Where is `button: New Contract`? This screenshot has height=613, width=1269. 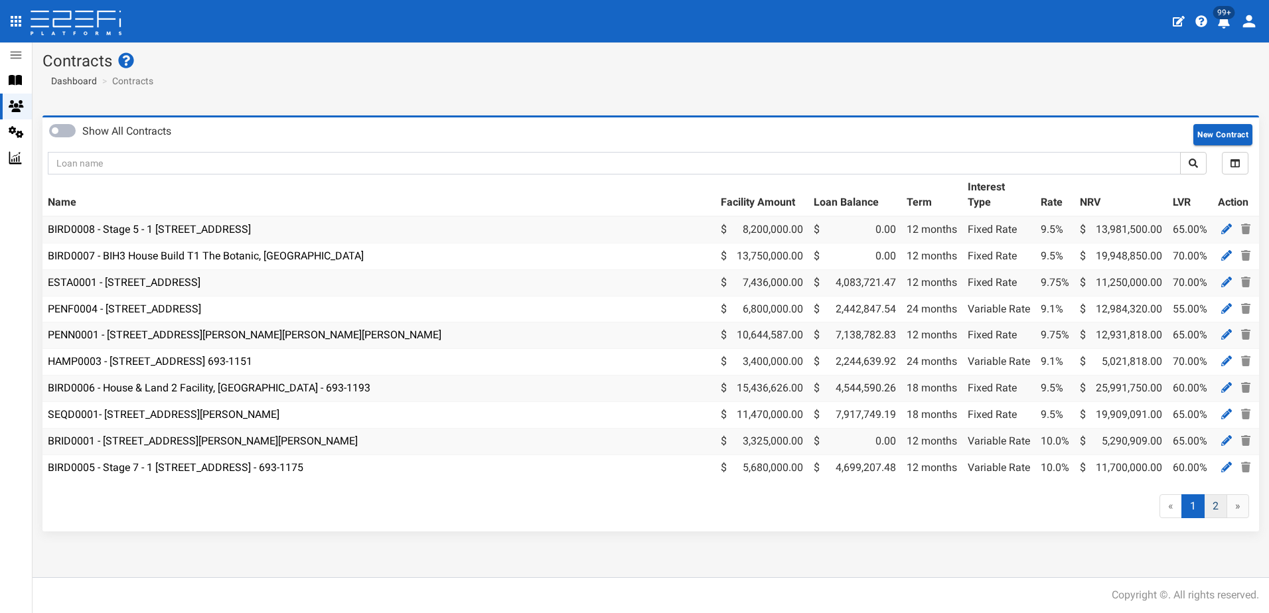 button: New Contract is located at coordinates (1223, 135).